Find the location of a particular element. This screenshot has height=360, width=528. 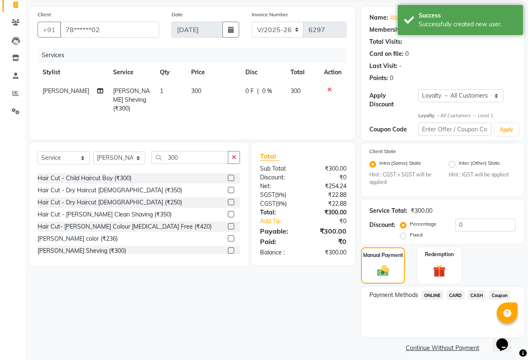

div: Success is located at coordinates (467, 15).